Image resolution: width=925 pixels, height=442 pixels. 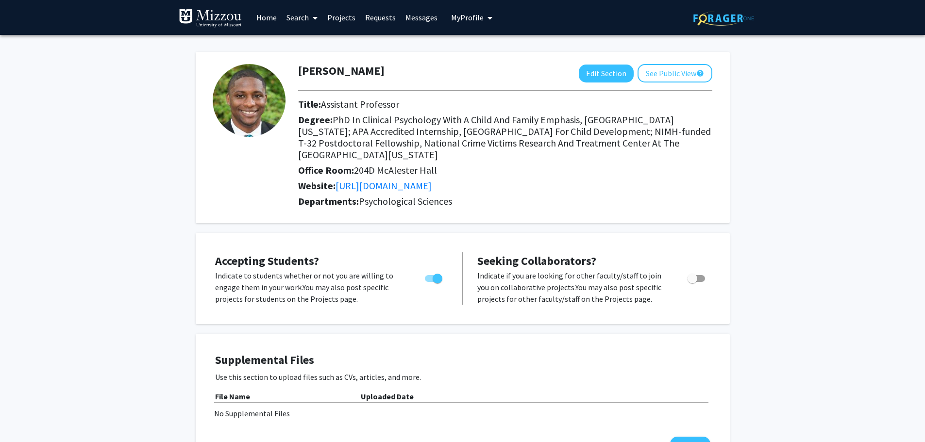 I want to click on h2: Website:, so click(x=505, y=186).